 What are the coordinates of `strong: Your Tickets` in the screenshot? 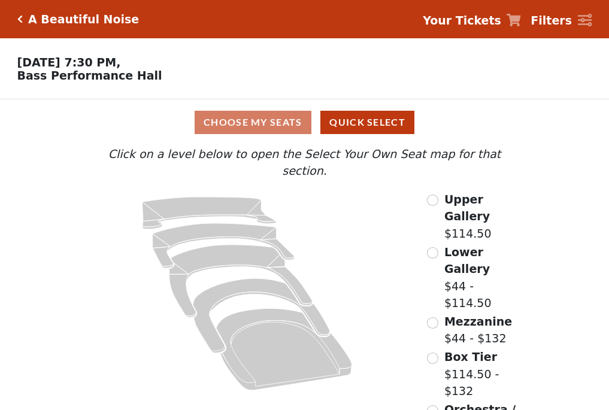 It's located at (462, 20).